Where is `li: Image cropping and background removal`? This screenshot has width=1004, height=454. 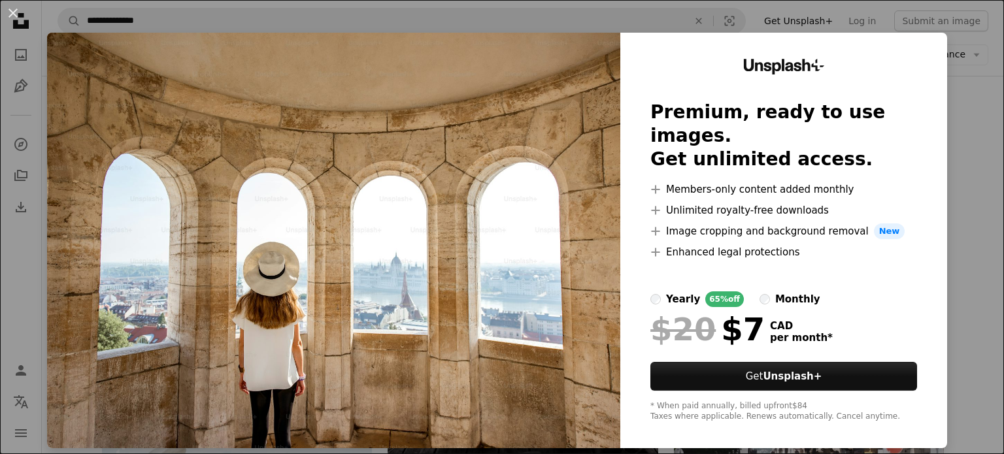 li: Image cropping and background removal is located at coordinates (784, 231).